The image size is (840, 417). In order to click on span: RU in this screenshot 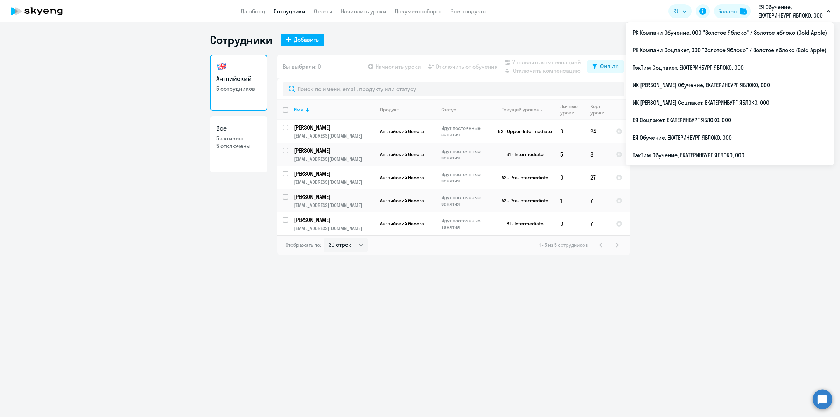, I will do `click(676, 11)`.